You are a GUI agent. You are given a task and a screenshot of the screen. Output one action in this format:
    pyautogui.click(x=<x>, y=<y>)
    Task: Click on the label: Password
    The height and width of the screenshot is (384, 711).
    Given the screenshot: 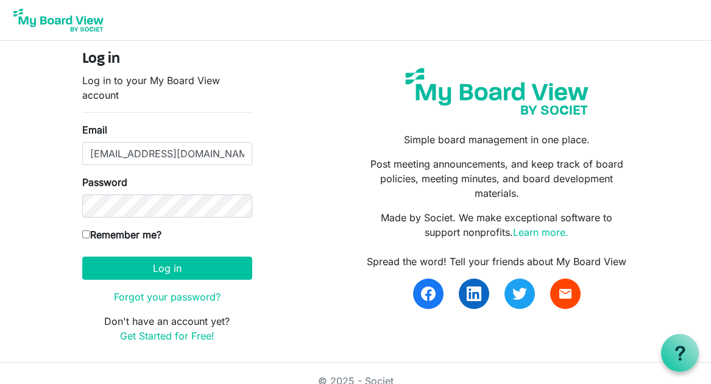 What is the action you would take?
    pyautogui.click(x=105, y=182)
    